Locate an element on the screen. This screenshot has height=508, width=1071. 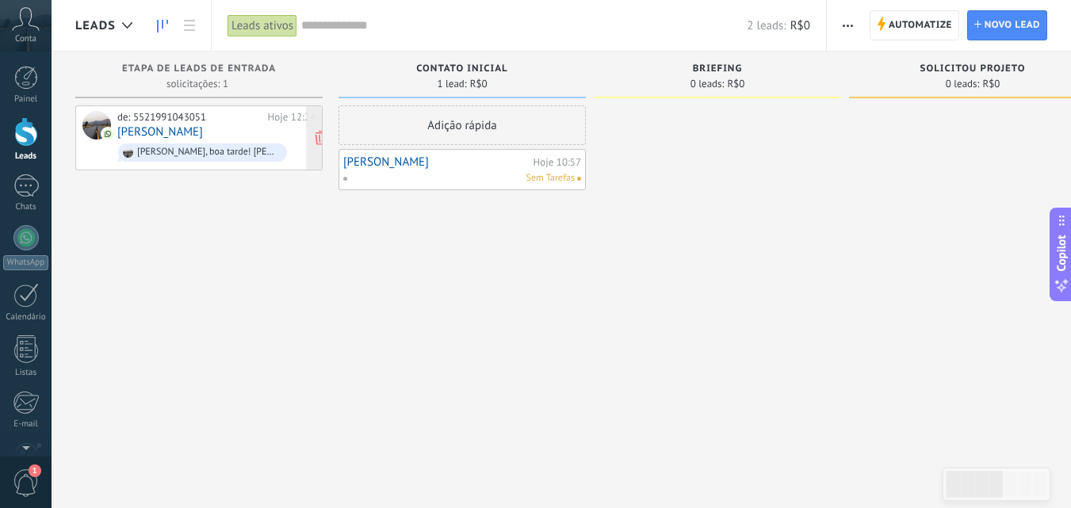
span: Automatize is located at coordinates (920, 25).